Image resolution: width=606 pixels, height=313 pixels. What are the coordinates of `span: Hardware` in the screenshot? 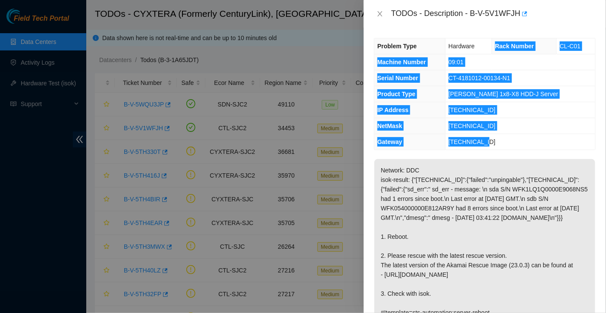 It's located at (462, 46).